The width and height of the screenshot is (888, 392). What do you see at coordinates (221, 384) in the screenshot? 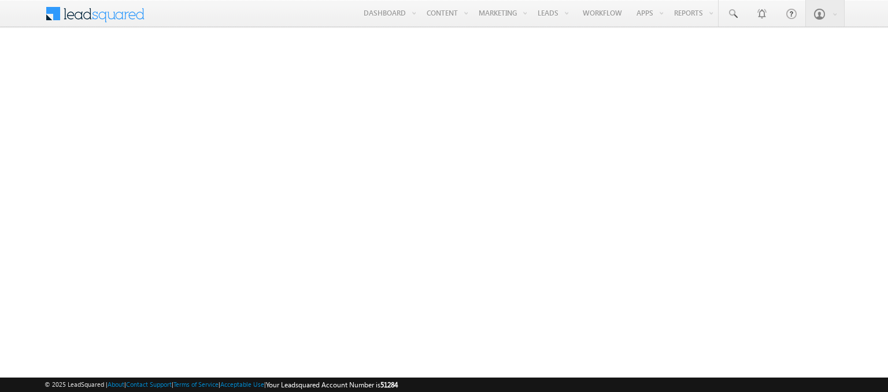
I see `span: © 2025 LeadSquared | | | | |` at bounding box center [221, 384].